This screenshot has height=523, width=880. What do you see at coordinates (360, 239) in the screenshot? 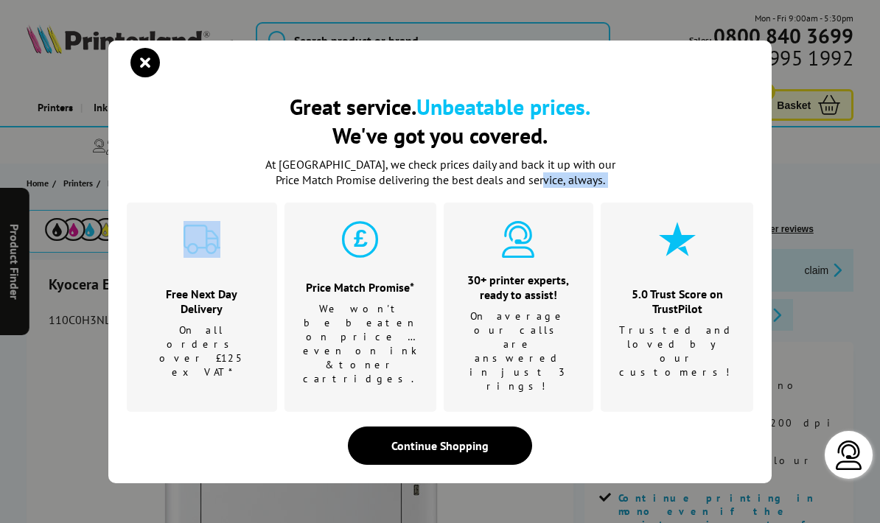
I see `img: price-promise-cyan.svg` at bounding box center [360, 239].